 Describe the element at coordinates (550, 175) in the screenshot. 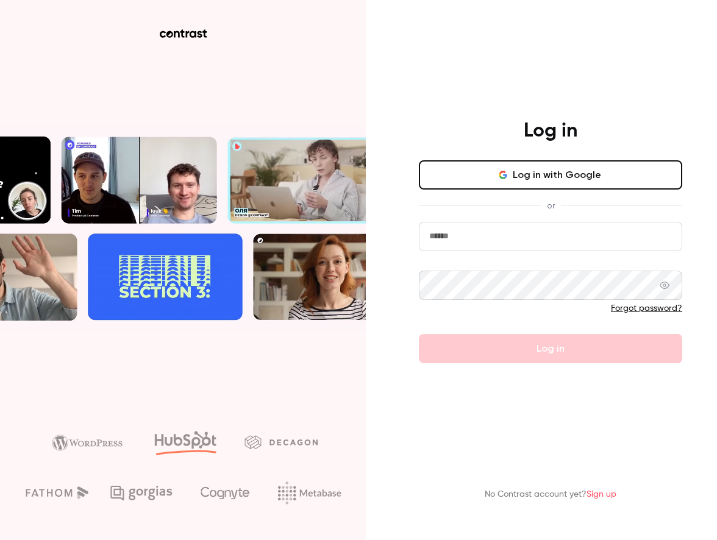

I see `button: Log in with Google` at that location.